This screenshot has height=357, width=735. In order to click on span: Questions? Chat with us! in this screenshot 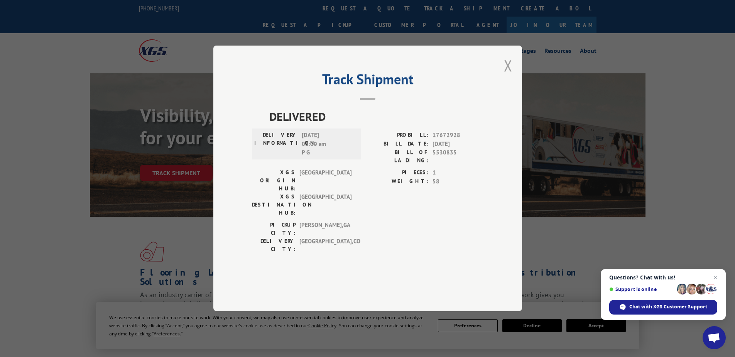, I will do `click(663, 277)`.